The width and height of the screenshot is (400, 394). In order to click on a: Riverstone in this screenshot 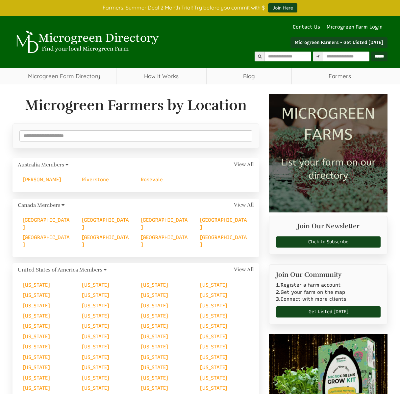, I will do `click(95, 180)`.